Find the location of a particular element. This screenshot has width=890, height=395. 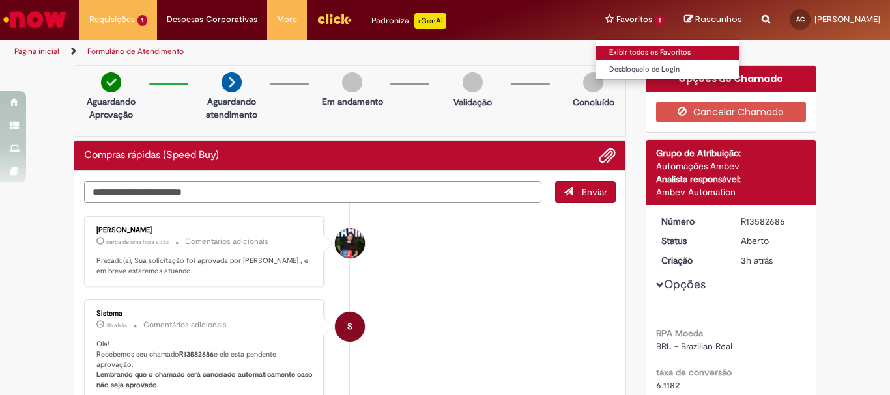

b: RPA Moeda is located at coordinates (679, 334).